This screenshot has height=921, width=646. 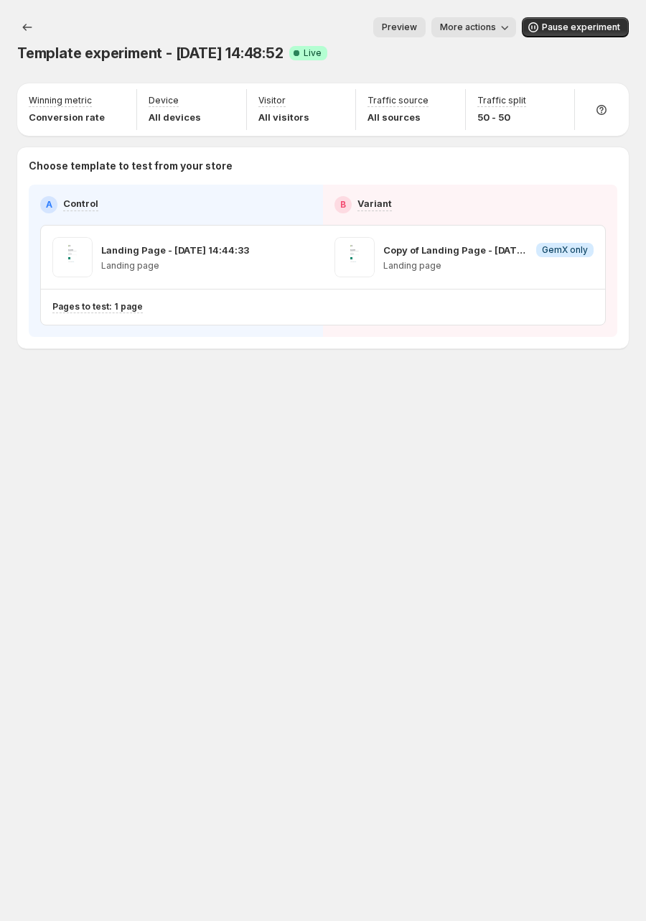 What do you see at coordinates (398, 117) in the screenshot?
I see `p: All sources` at bounding box center [398, 117].